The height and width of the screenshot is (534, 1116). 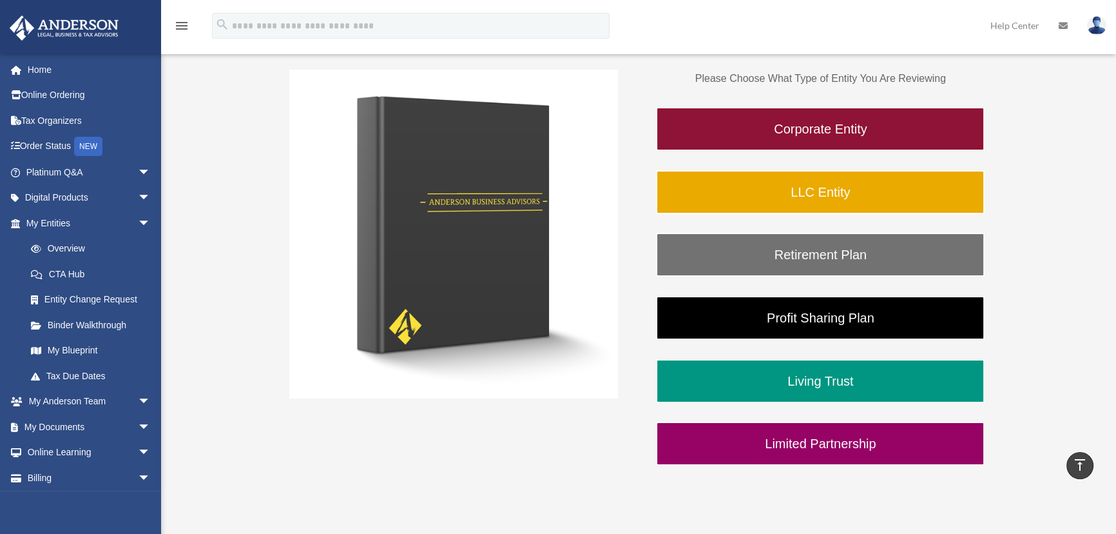 What do you see at coordinates (94, 300) in the screenshot?
I see `a: Entity Change Request` at bounding box center [94, 300].